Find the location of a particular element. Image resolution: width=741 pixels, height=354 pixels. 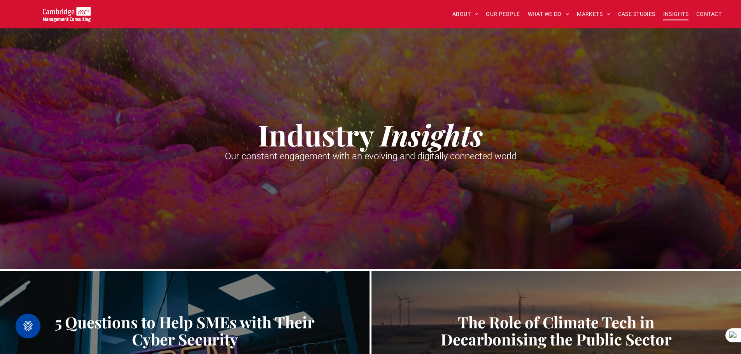

a: CONTACT is located at coordinates (709, 14).